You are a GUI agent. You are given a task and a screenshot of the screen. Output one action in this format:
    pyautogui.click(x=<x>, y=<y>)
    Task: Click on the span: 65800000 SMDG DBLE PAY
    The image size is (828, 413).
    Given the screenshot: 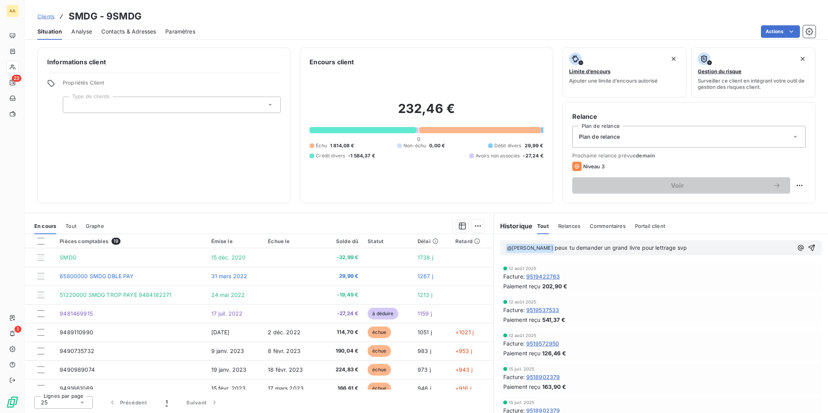 What is the action you would take?
    pyautogui.click(x=97, y=276)
    